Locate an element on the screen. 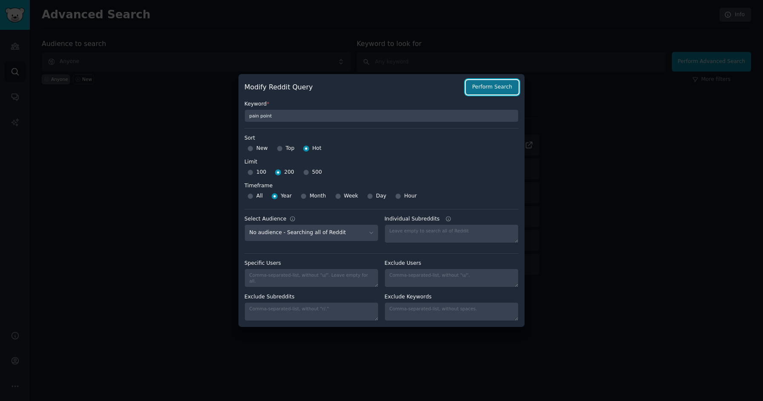  label: Individual Subreddits is located at coordinates (451, 219).